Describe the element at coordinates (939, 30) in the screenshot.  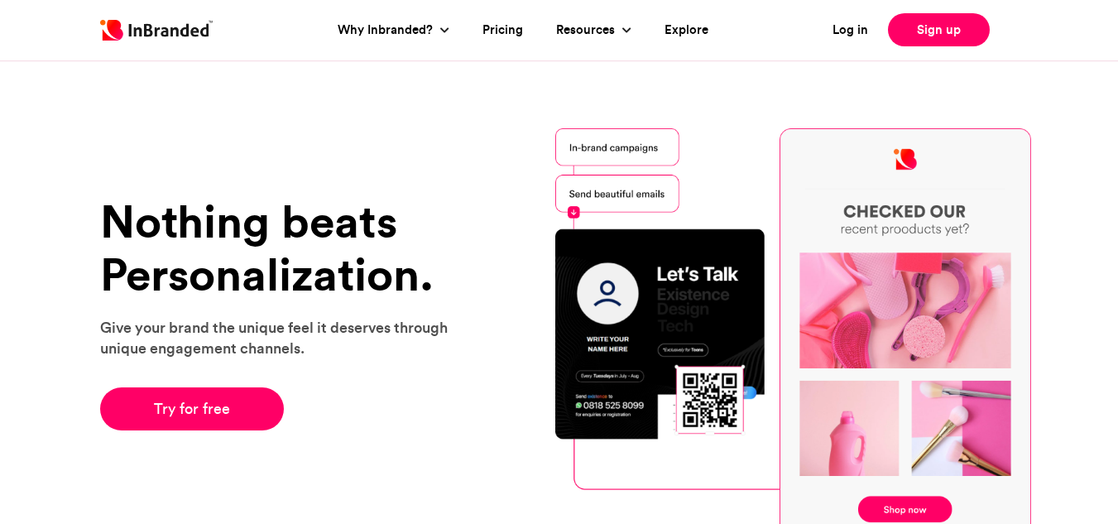
I see `a: Sign up` at that location.